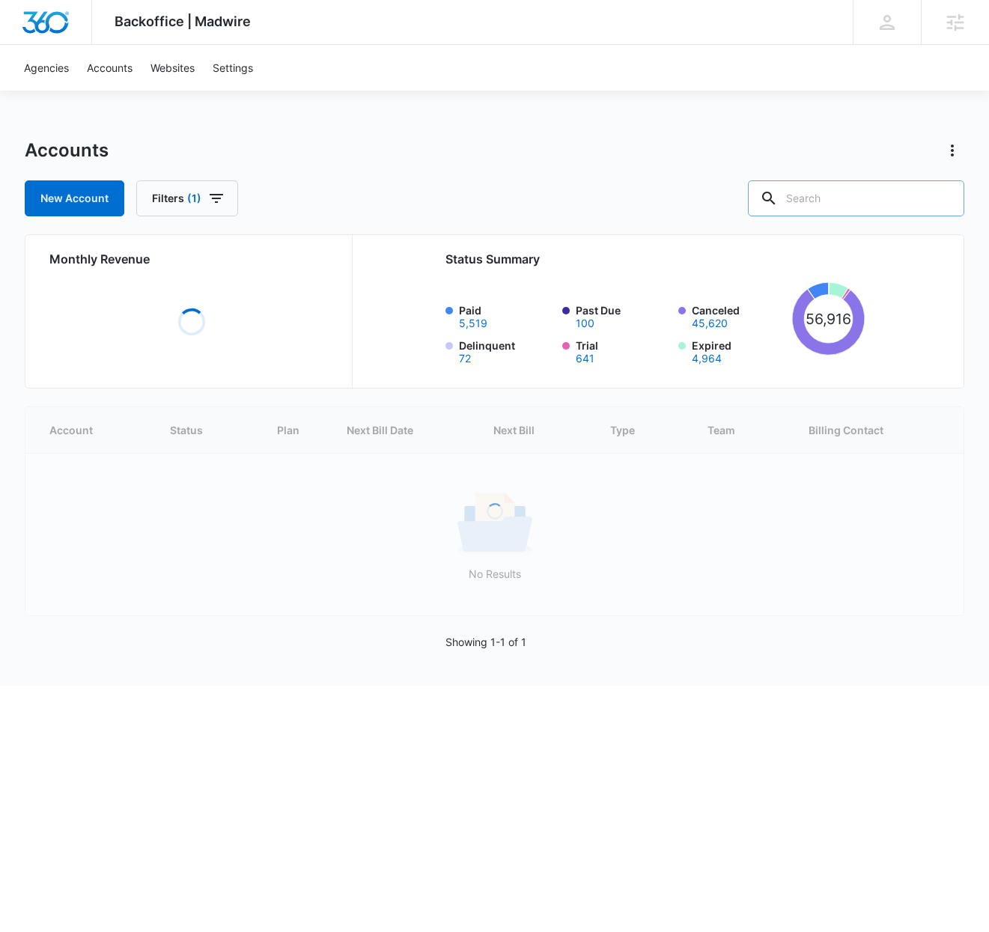 This screenshot has height=932, width=989. I want to click on label: Paid, so click(506, 315).